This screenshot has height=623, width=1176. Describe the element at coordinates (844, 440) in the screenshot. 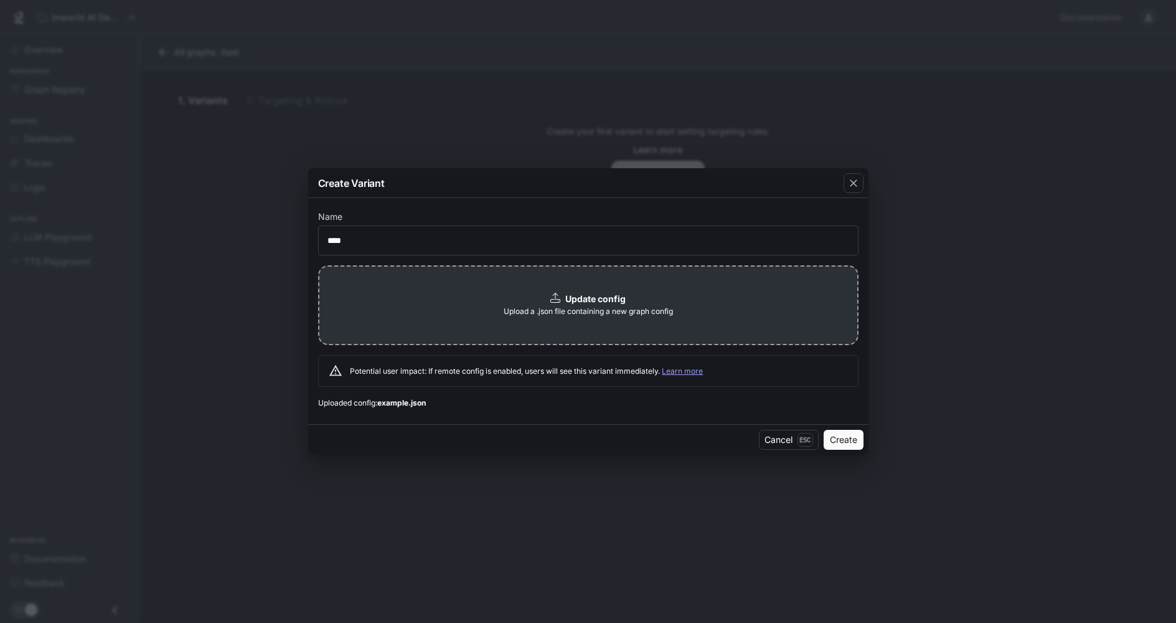

I see `button: Create` at that location.